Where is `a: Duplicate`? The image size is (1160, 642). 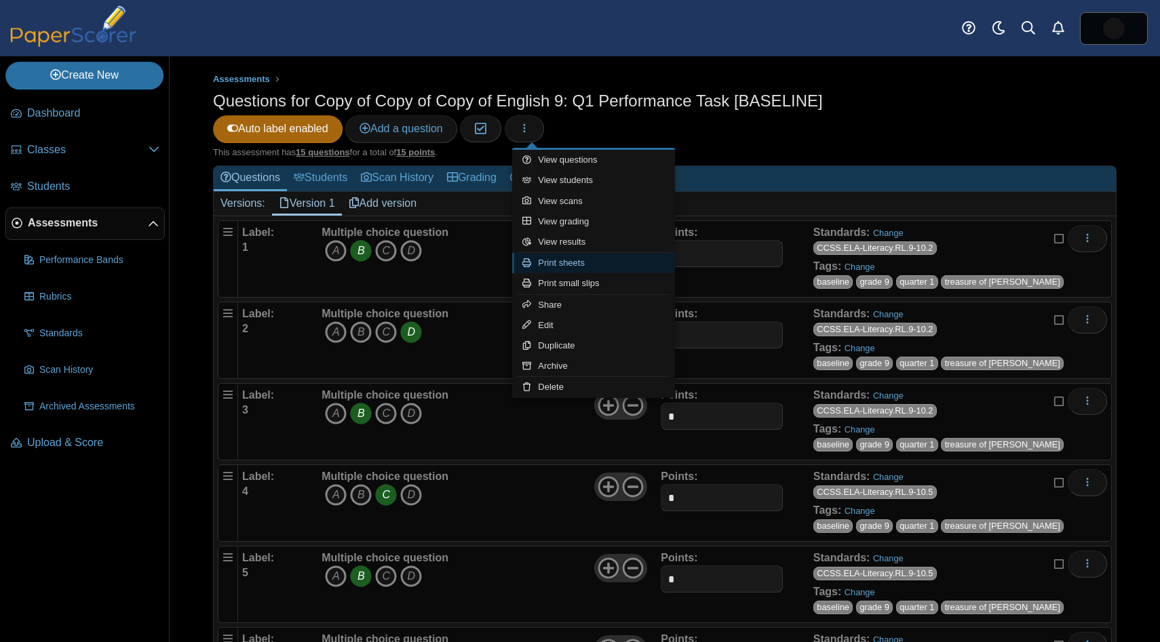
a: Duplicate is located at coordinates (594, 346).